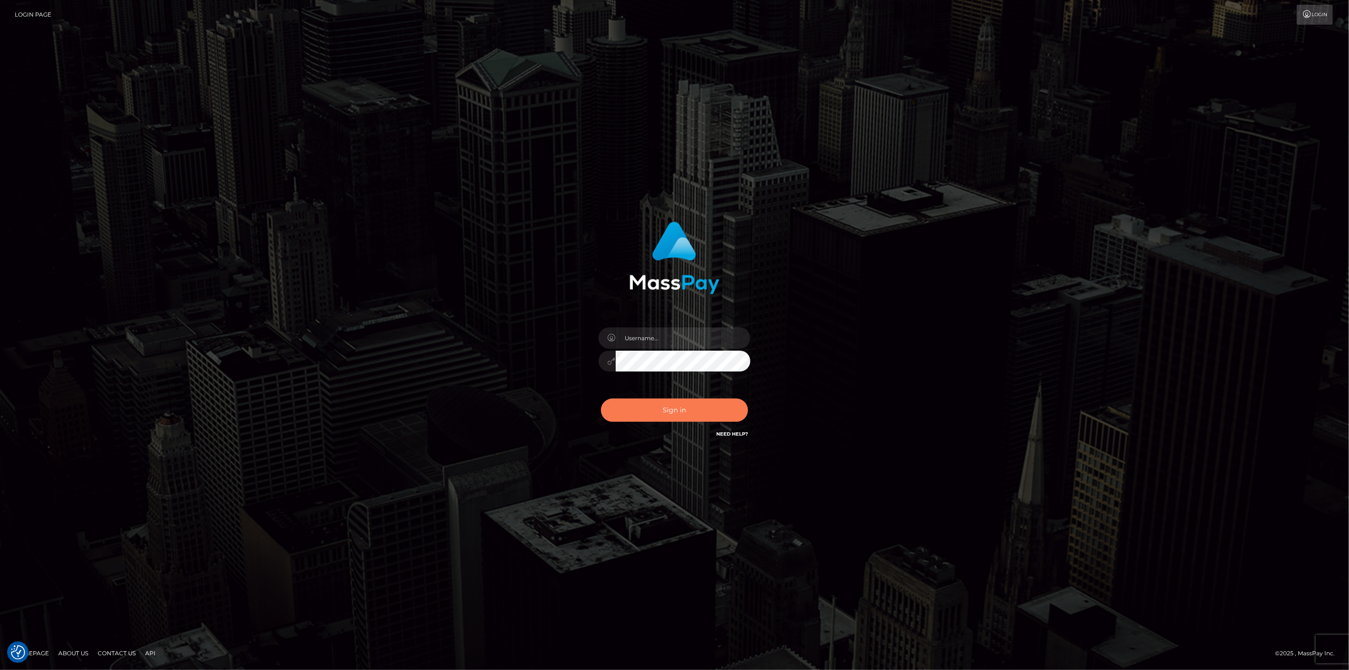 Image resolution: width=1349 pixels, height=670 pixels. What do you see at coordinates (150, 653) in the screenshot?
I see `a: API` at bounding box center [150, 653].